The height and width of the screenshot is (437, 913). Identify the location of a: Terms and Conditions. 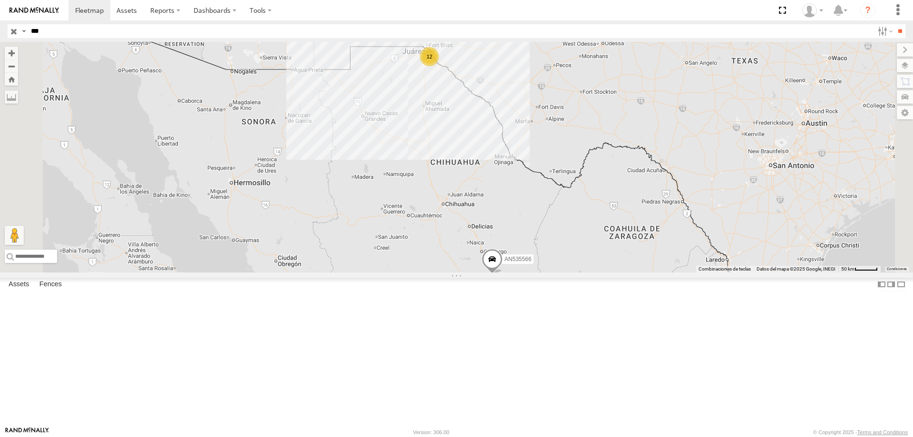
(882, 432).